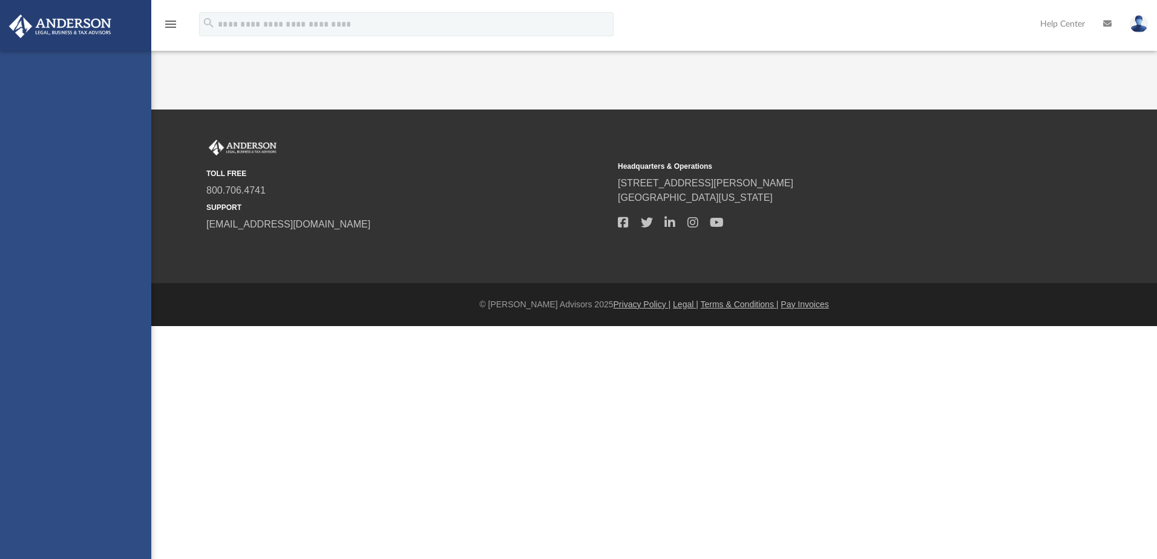 This screenshot has height=559, width=1157. I want to click on a: 800.706.4741, so click(236, 190).